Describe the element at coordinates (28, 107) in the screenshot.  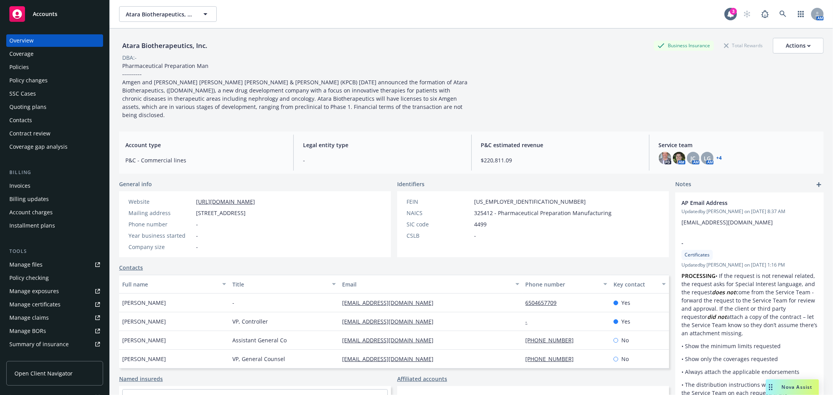
I see `div: Quoting plans` at that location.